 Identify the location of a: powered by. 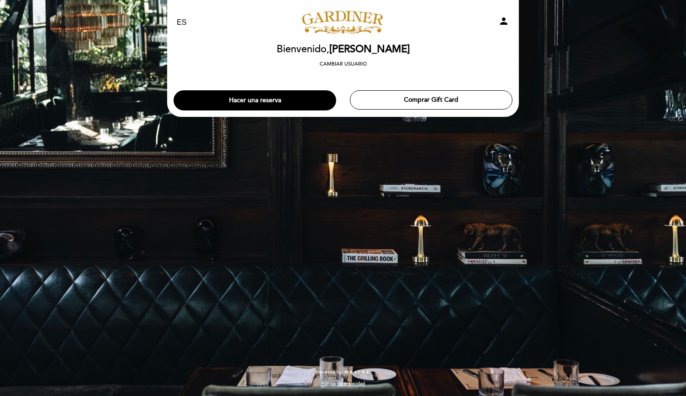
(343, 372).